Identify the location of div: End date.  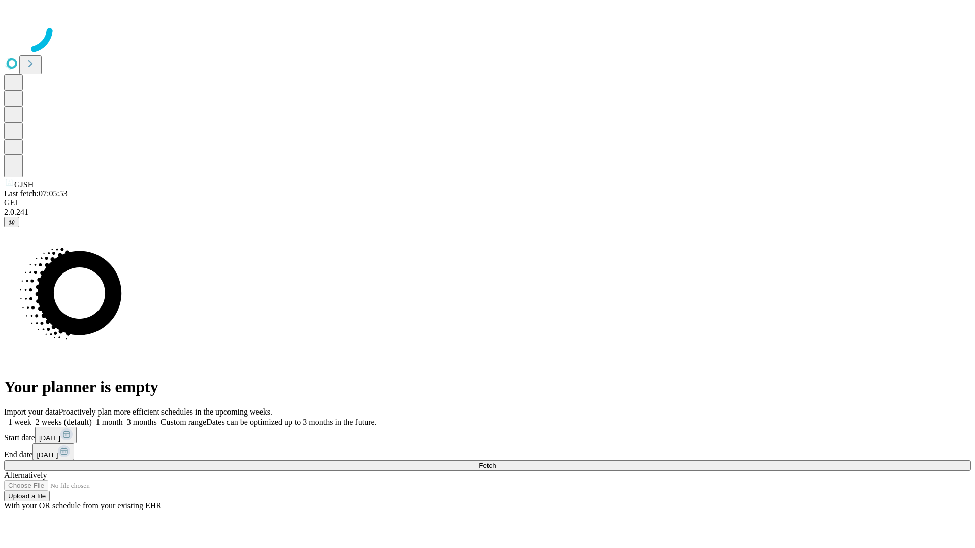
(487, 452).